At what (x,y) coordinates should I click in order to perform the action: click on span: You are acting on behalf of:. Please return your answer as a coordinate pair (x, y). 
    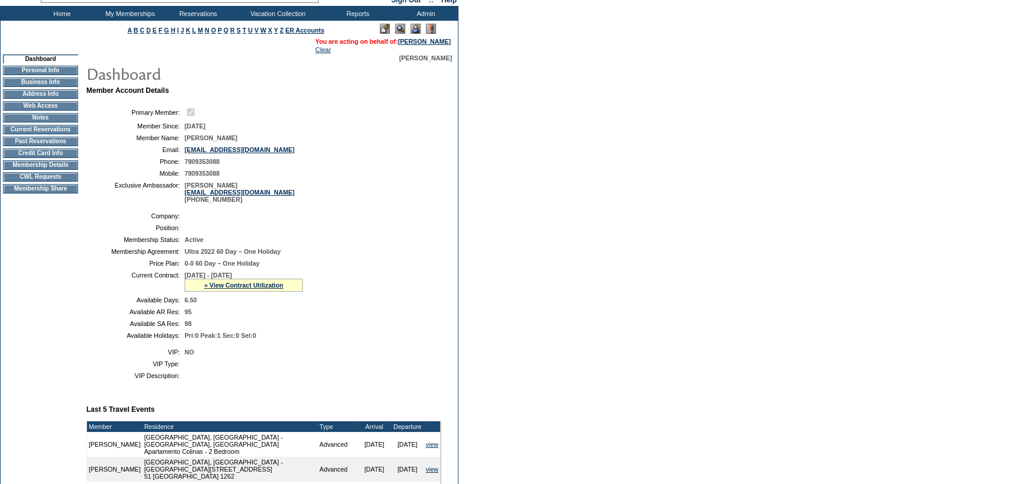
    Looking at the image, I should click on (383, 41).